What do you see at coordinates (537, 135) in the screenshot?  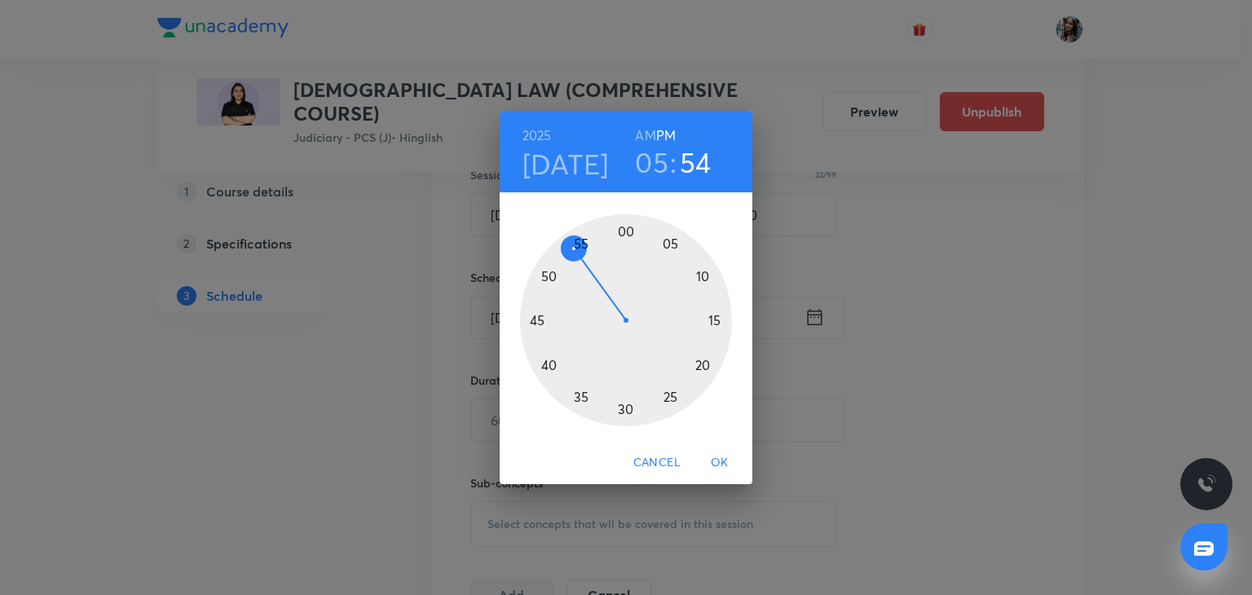 I see `button: 2025` at bounding box center [537, 135].